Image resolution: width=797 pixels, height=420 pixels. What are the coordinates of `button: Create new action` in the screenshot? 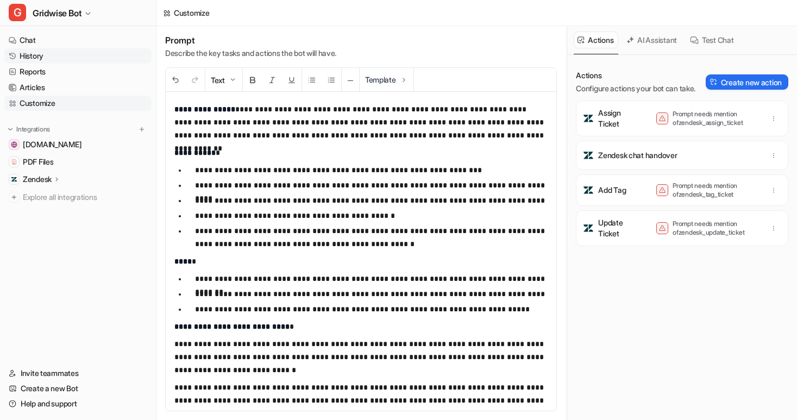 It's located at (747, 82).